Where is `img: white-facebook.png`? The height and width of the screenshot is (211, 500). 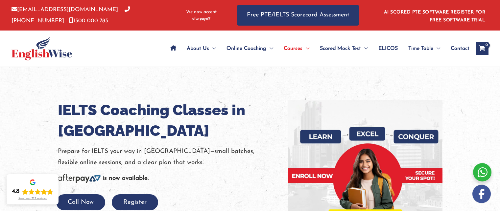
img: white-facebook.png is located at coordinates (482, 194).